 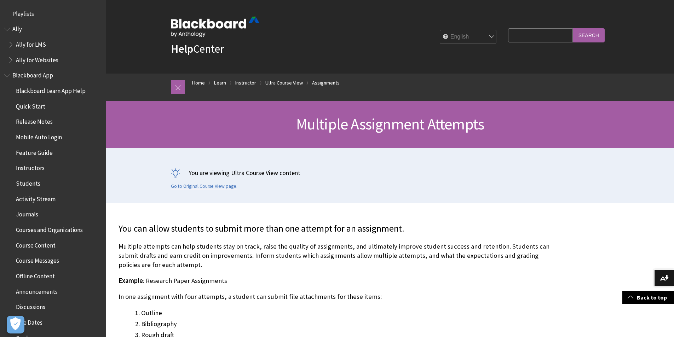 I want to click on li: Outline, so click(x=349, y=313).